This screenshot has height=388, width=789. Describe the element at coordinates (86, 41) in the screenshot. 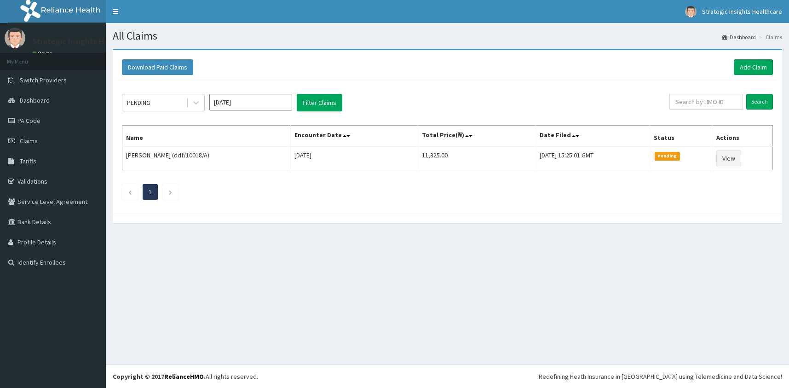

I see `p: Strategic Insights Healthcare` at that location.